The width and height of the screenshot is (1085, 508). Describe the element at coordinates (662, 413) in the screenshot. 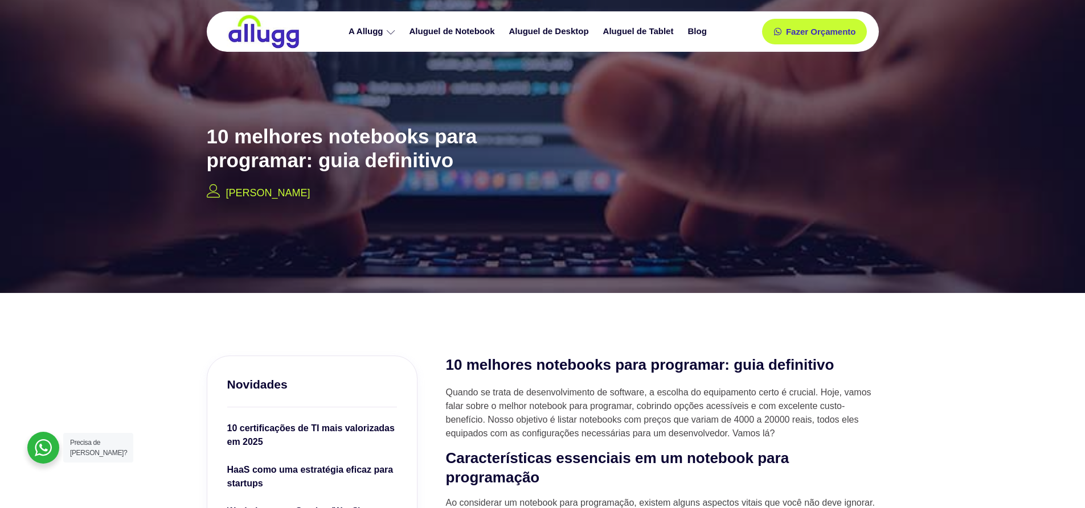

I see `p: Quando se trata de desenvolvimento de software, a escolha do equipamento certo é crucial. Hoje, v...` at that location.